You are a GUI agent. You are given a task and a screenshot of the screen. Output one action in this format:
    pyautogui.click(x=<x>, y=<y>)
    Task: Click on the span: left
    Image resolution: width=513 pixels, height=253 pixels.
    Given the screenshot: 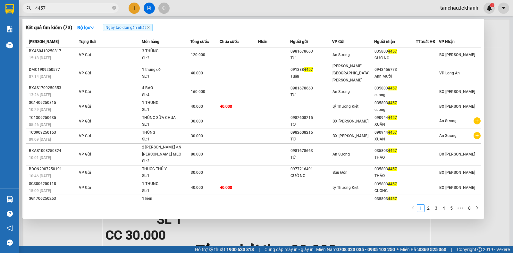 What is the action you would take?
    pyautogui.click(x=413, y=208)
    